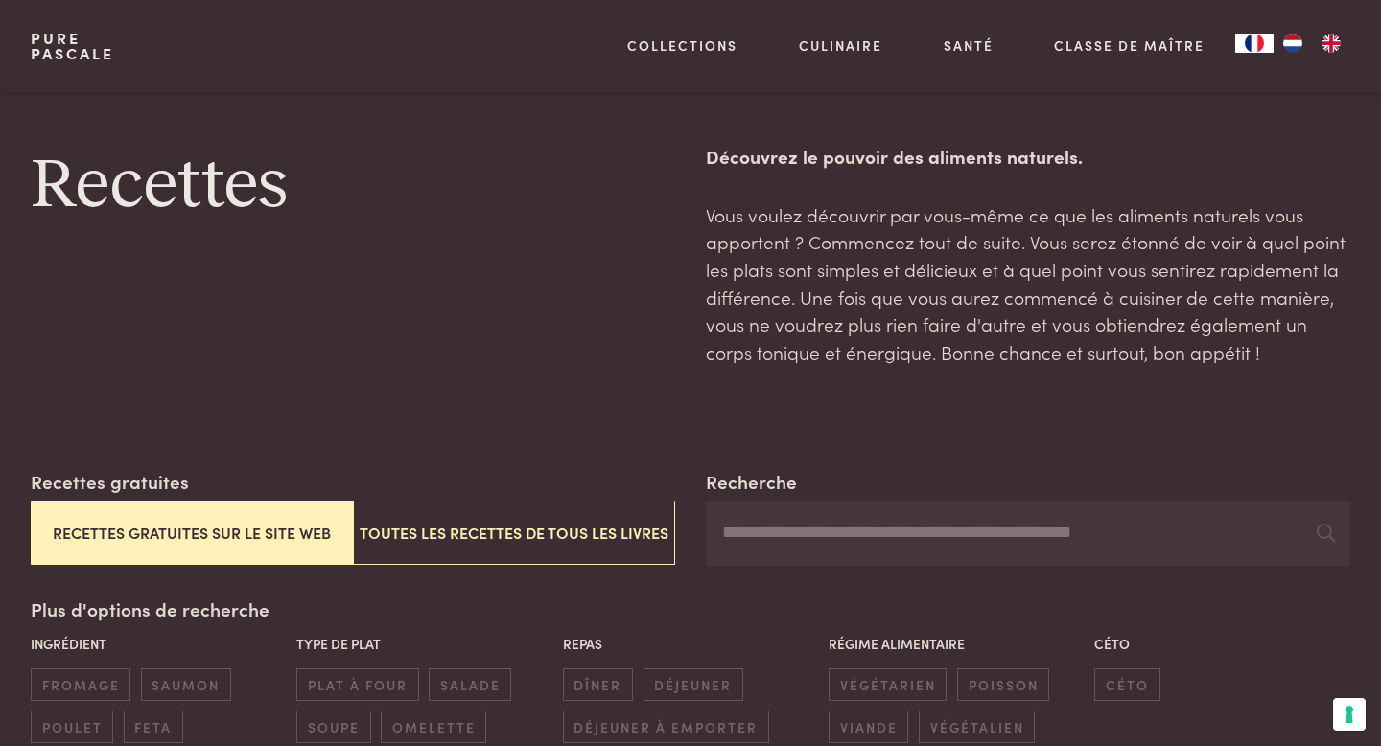  What do you see at coordinates (357, 684) in the screenshot?
I see `span: plat à four` at bounding box center [357, 684].